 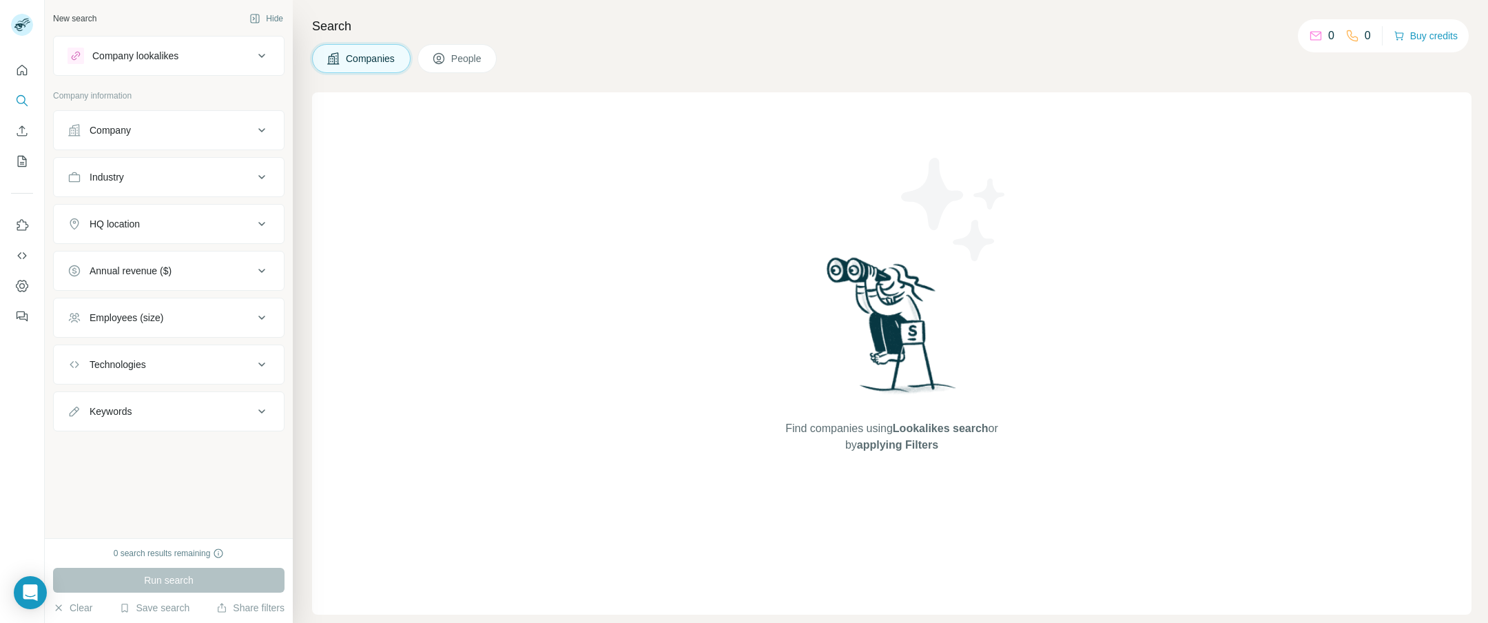 I want to click on div: Open Intercom Messenger, so click(x=30, y=592).